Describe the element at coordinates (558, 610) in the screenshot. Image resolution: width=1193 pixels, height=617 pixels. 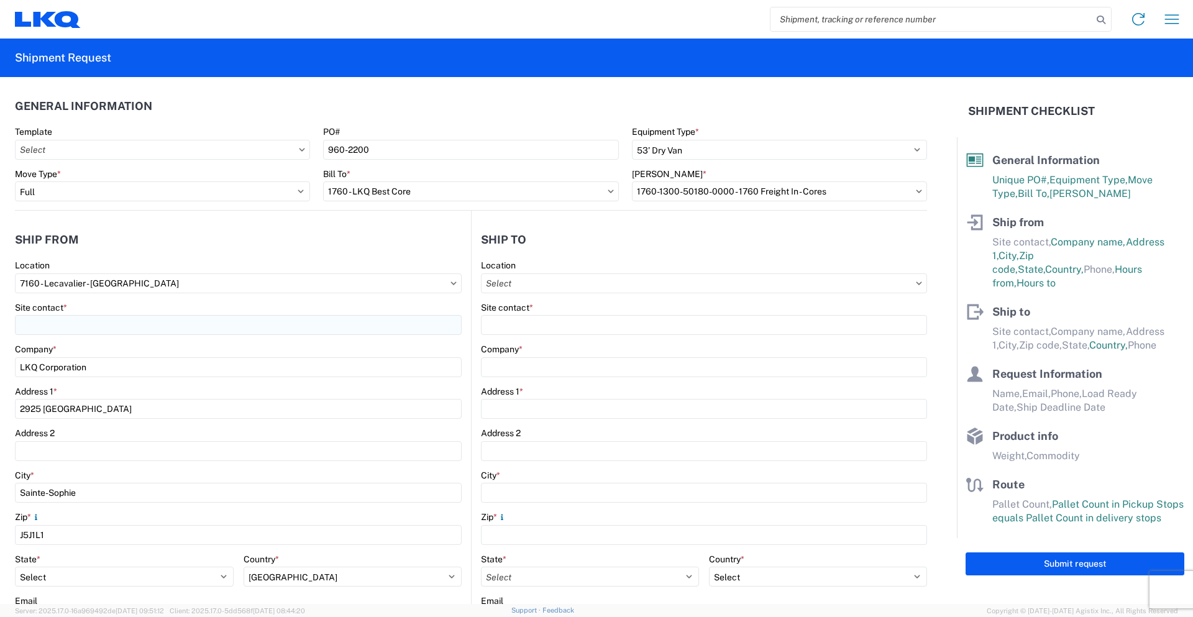
I see `a: Feedback` at that location.